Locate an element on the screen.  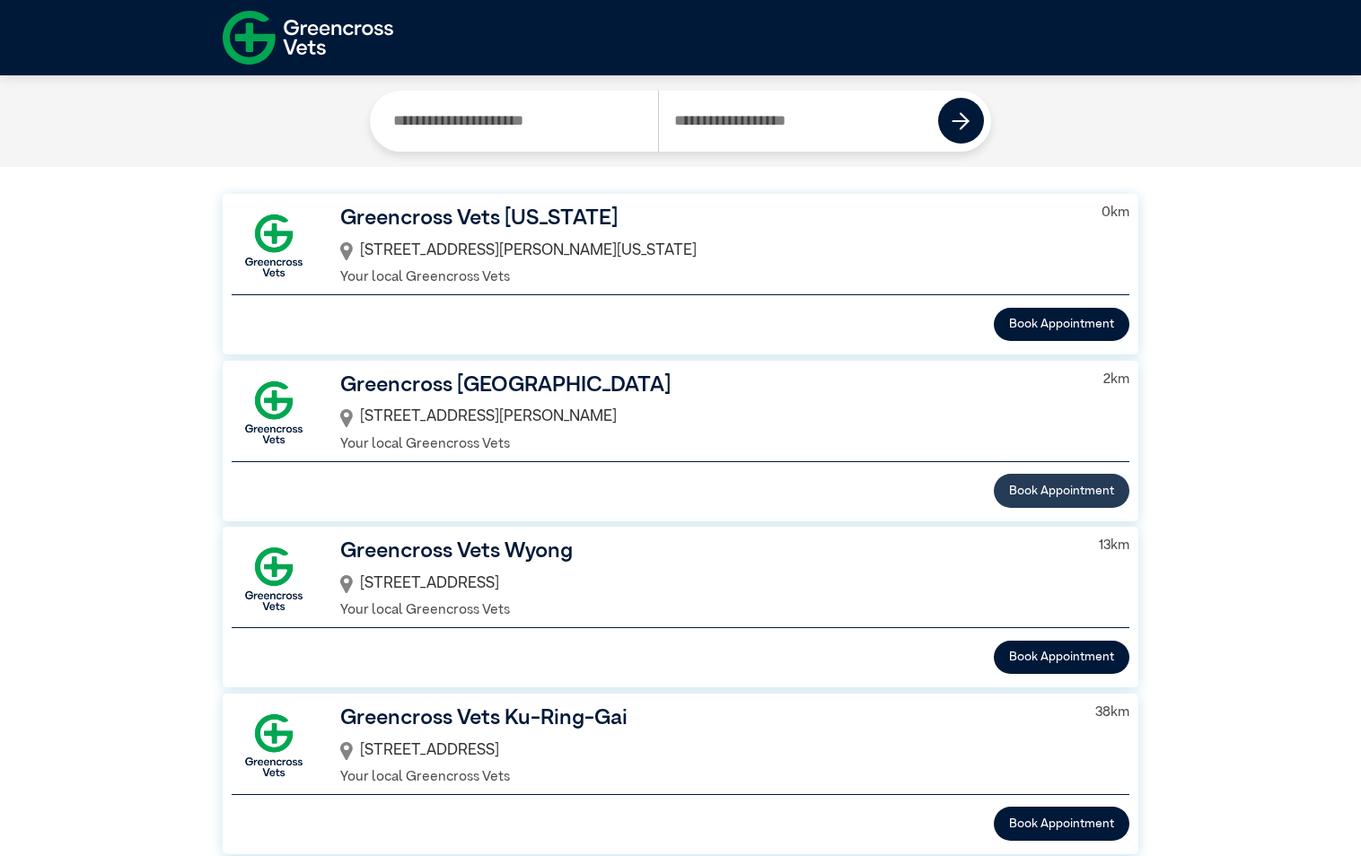
p: 0 km is located at coordinates (1115, 213).